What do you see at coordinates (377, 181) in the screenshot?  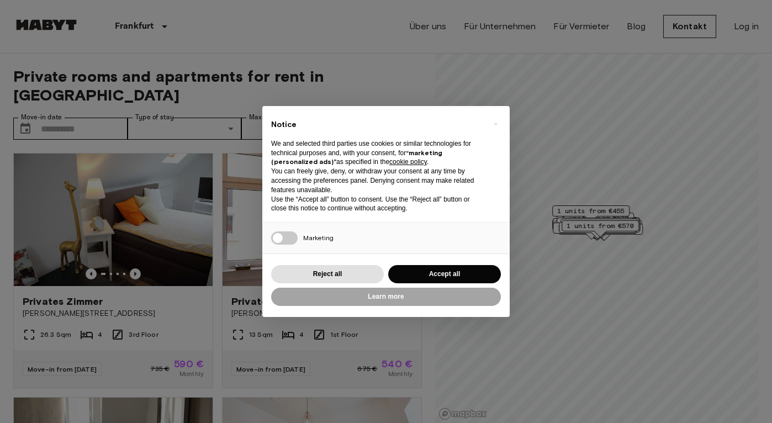 I see `p: You can freely give, deny, or withdraw your consent at any time by accessing the preferences pane...` at bounding box center [377, 181].